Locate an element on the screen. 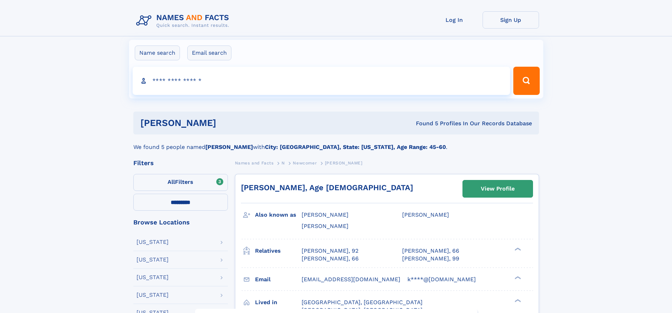  div: Found 5 Profiles In Our Records Database is located at coordinates (424, 123).